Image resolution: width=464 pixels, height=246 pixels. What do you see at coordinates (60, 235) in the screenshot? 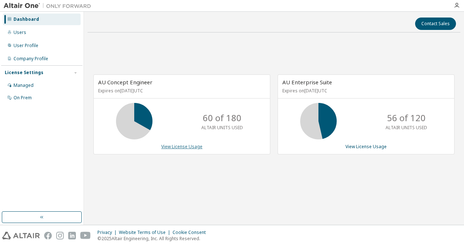
I see `img: instagram.svg` at bounding box center [60, 235].